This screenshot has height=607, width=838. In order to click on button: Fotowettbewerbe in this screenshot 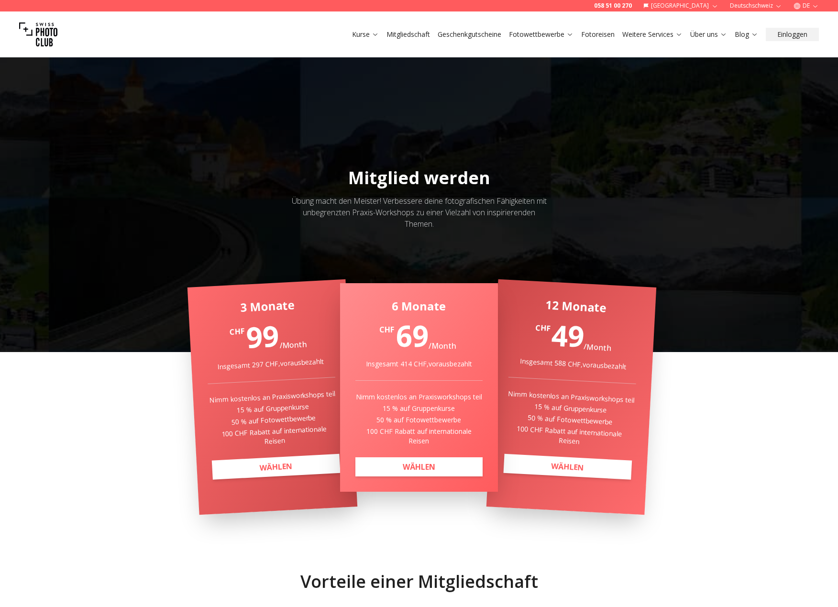, I will do `click(541, 34)`.